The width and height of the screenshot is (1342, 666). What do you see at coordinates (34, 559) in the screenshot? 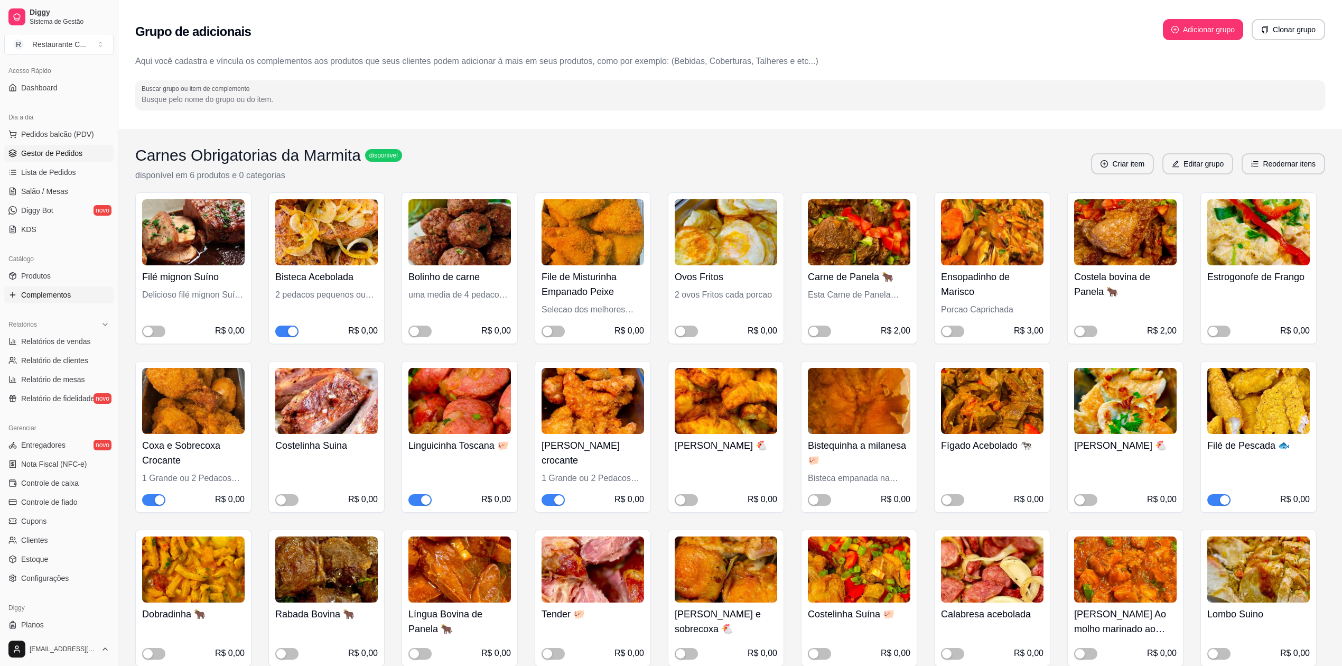
I see `span: Estoque` at bounding box center [34, 559].